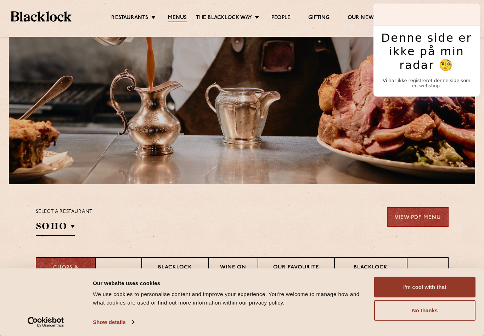 Image resolution: width=484 pixels, height=336 pixels. Describe the element at coordinates (426, 84) in the screenshot. I see `p: Vi har ikke registreret denne side som en webshop.` at that location.